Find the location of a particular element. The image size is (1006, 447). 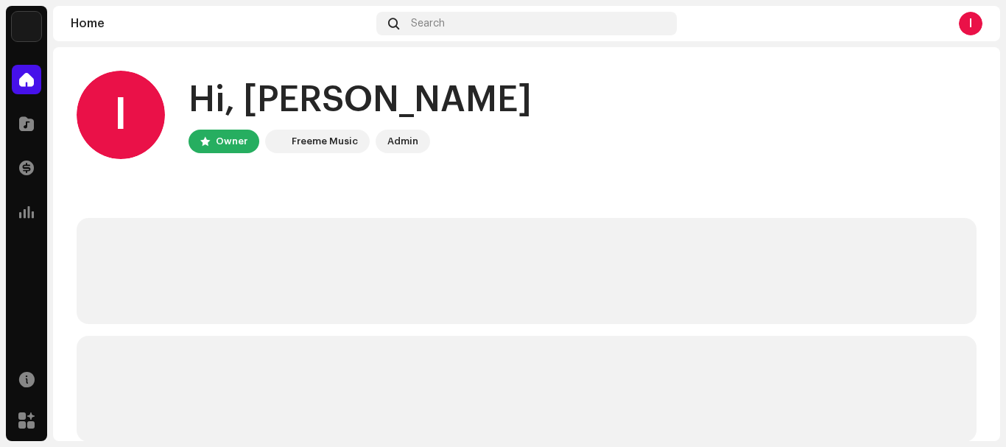

div: Freeme Music is located at coordinates (325, 141).